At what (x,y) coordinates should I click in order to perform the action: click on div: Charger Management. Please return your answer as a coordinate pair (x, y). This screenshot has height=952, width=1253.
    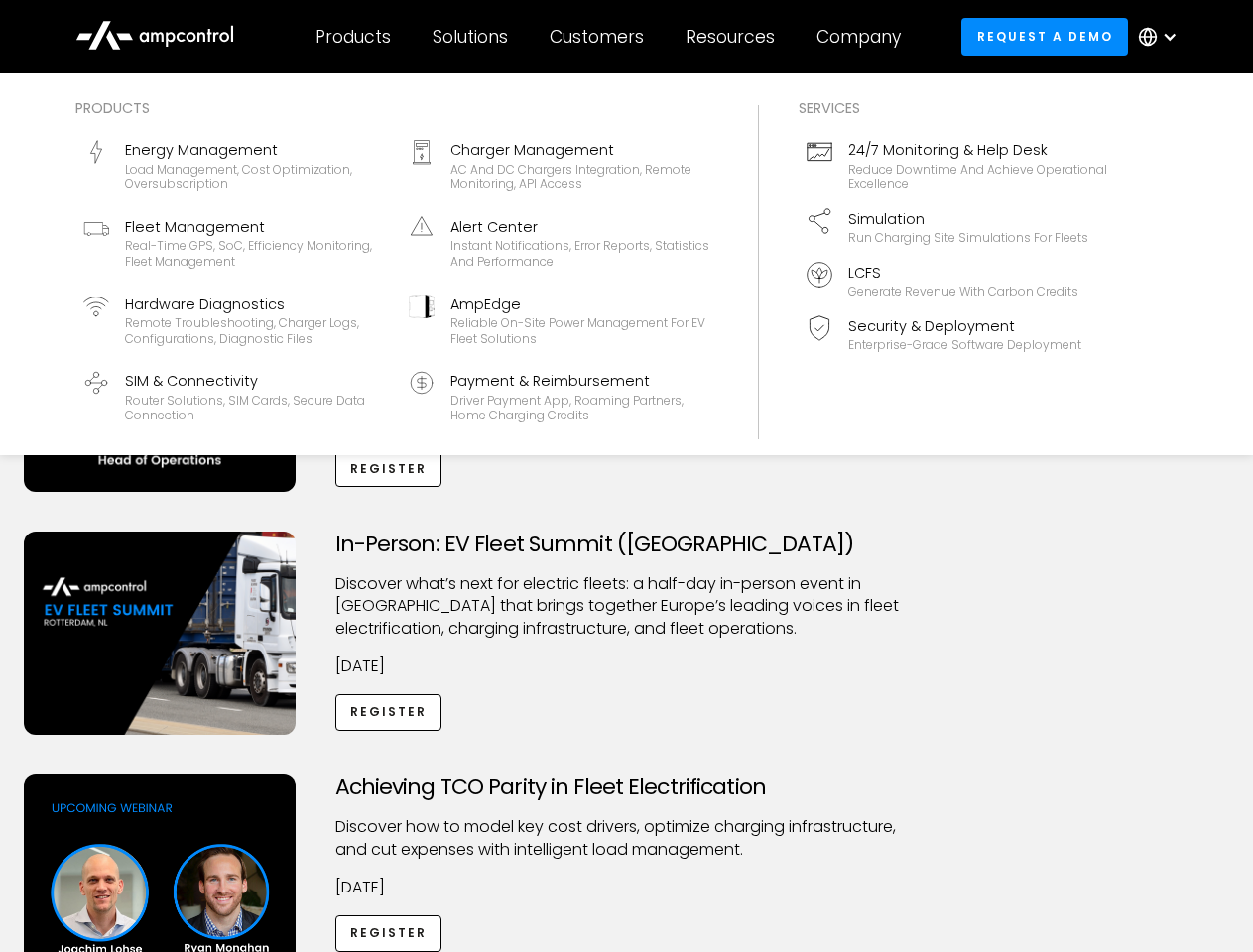
    Looking at the image, I should click on (580, 150).